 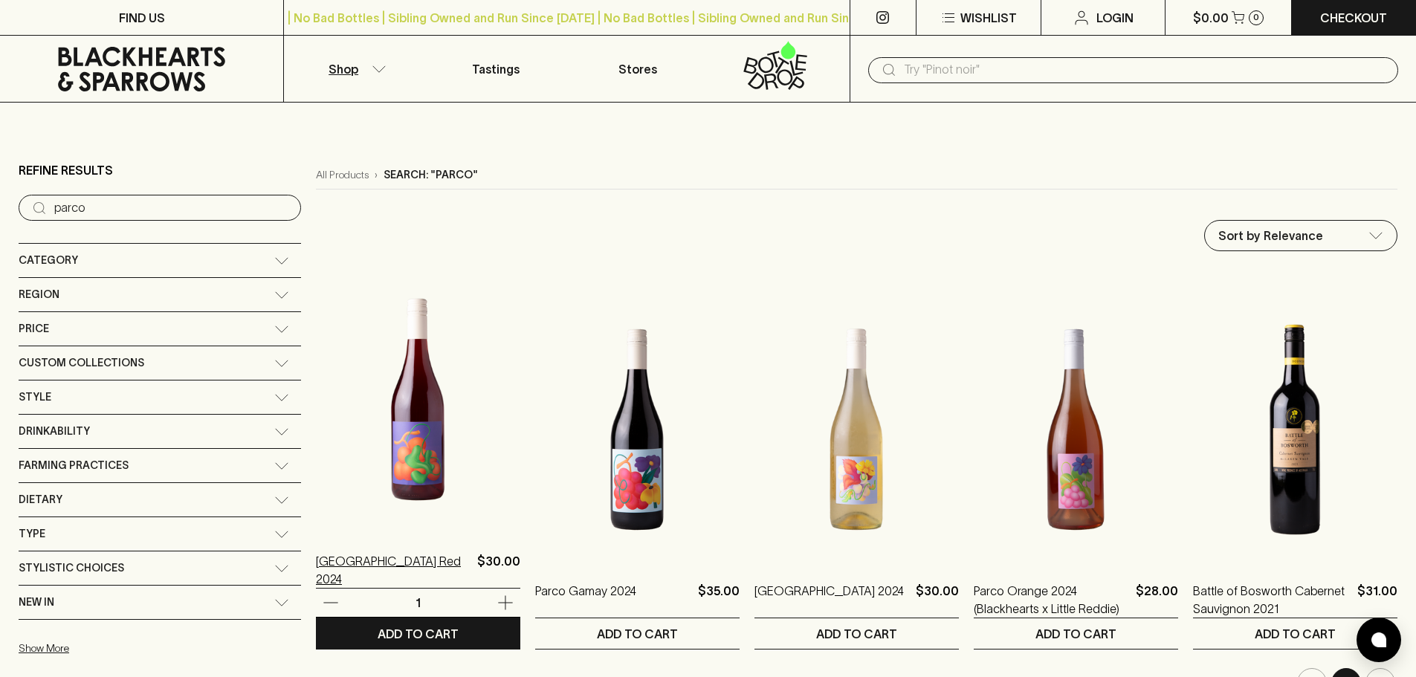 What do you see at coordinates (719, 600) in the screenshot?
I see `p: $35.00` at bounding box center [719, 600].